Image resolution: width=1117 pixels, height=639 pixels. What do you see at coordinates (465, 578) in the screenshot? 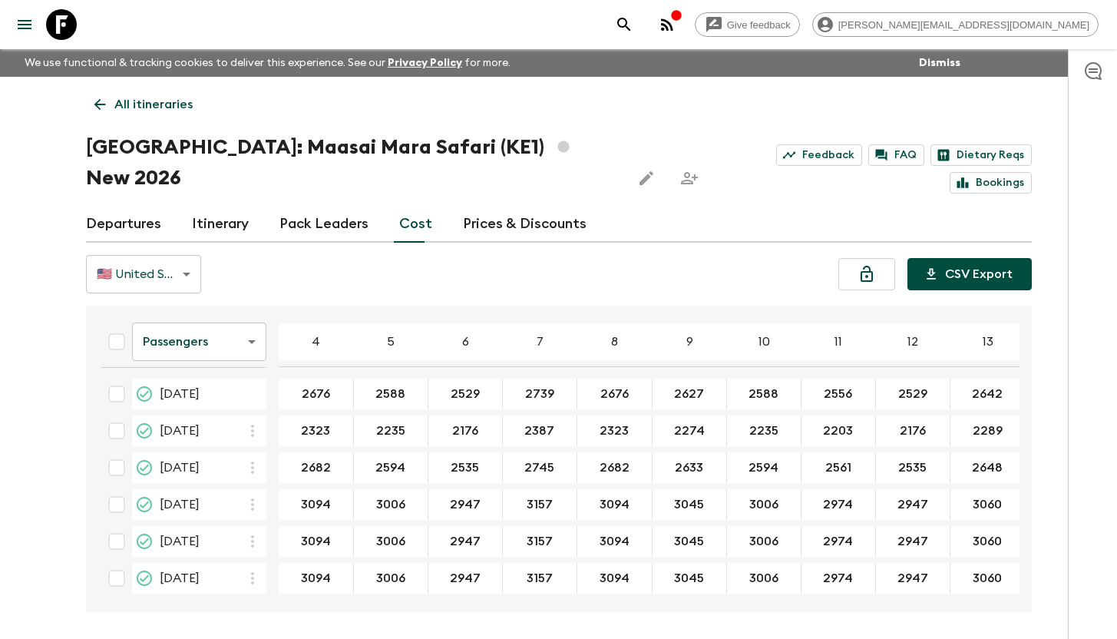
I see `div: 19 Jul 2026; 6` at bounding box center [465, 578].